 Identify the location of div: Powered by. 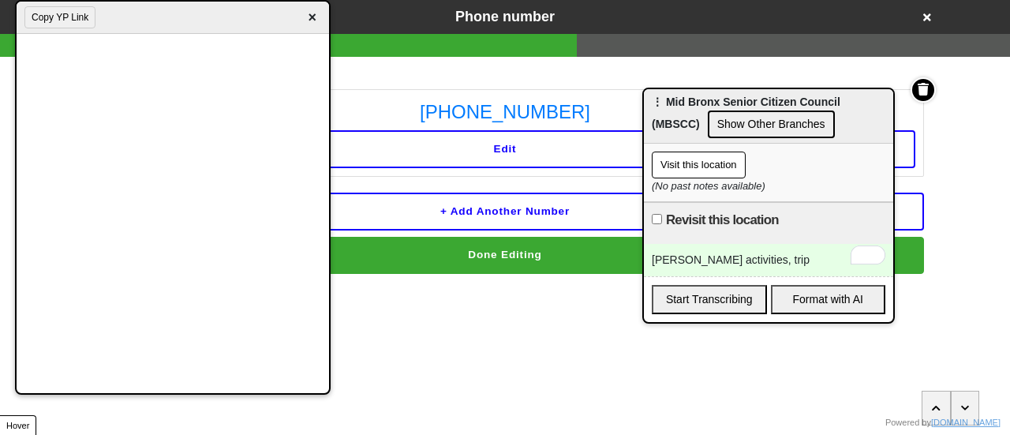
(943, 422).